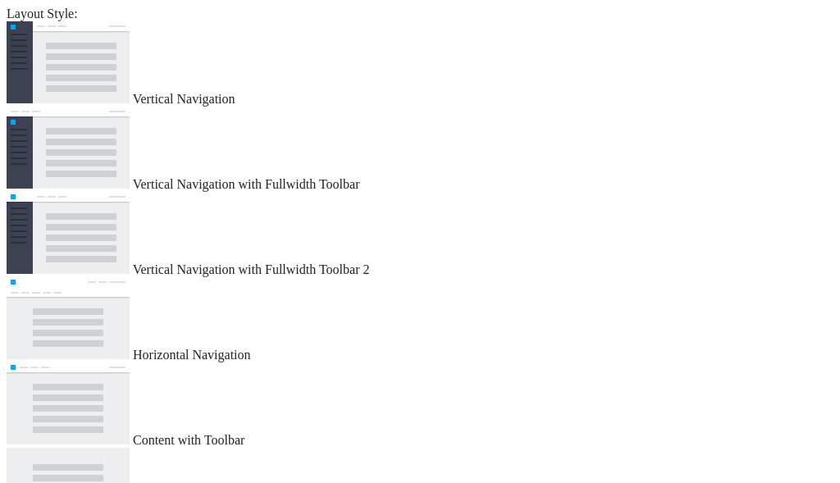 Image resolution: width=840 pixels, height=483 pixels. Describe the element at coordinates (251, 269) in the screenshot. I see `span: Vertical Navigation with Fullwidth Toolbar 2` at that location.